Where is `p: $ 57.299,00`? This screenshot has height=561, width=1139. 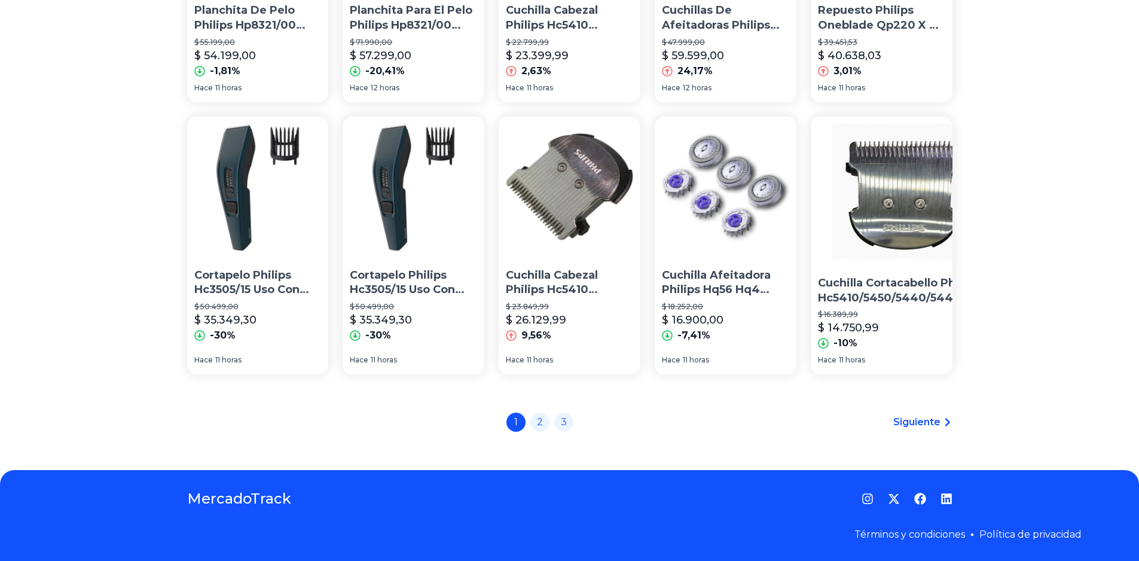
p: $ 57.299,00 is located at coordinates (380, 56).